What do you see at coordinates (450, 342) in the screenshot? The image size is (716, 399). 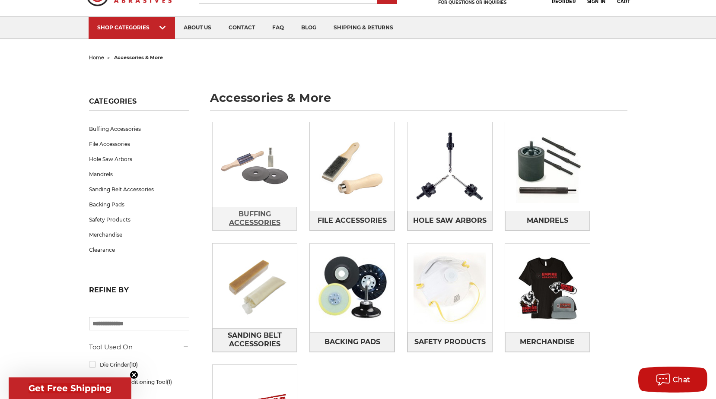 I see `span: Safety Products` at bounding box center [450, 342].